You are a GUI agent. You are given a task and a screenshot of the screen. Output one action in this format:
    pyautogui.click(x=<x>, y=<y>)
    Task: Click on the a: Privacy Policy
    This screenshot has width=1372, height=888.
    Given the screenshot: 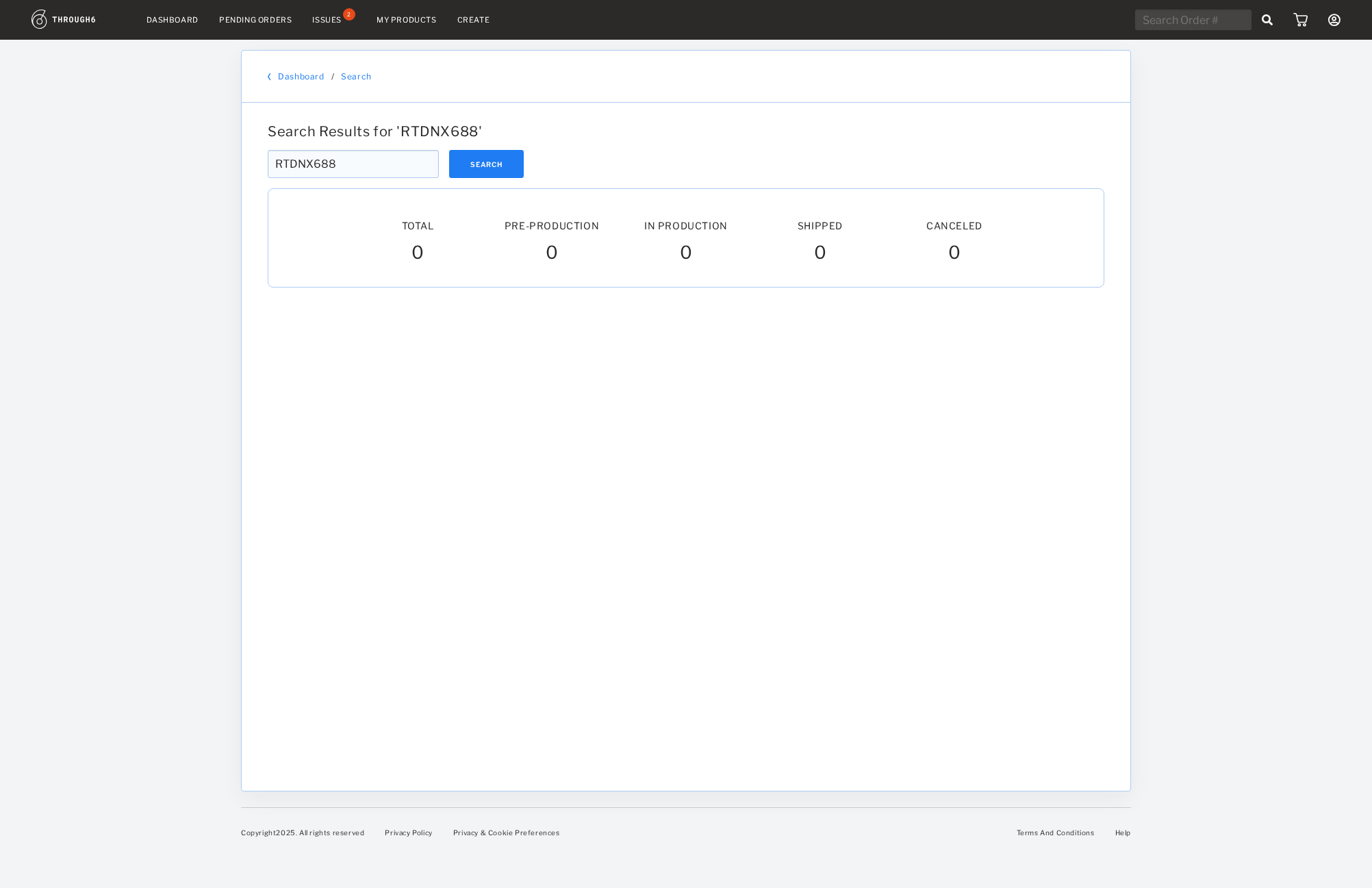 What is the action you would take?
    pyautogui.click(x=408, y=833)
    